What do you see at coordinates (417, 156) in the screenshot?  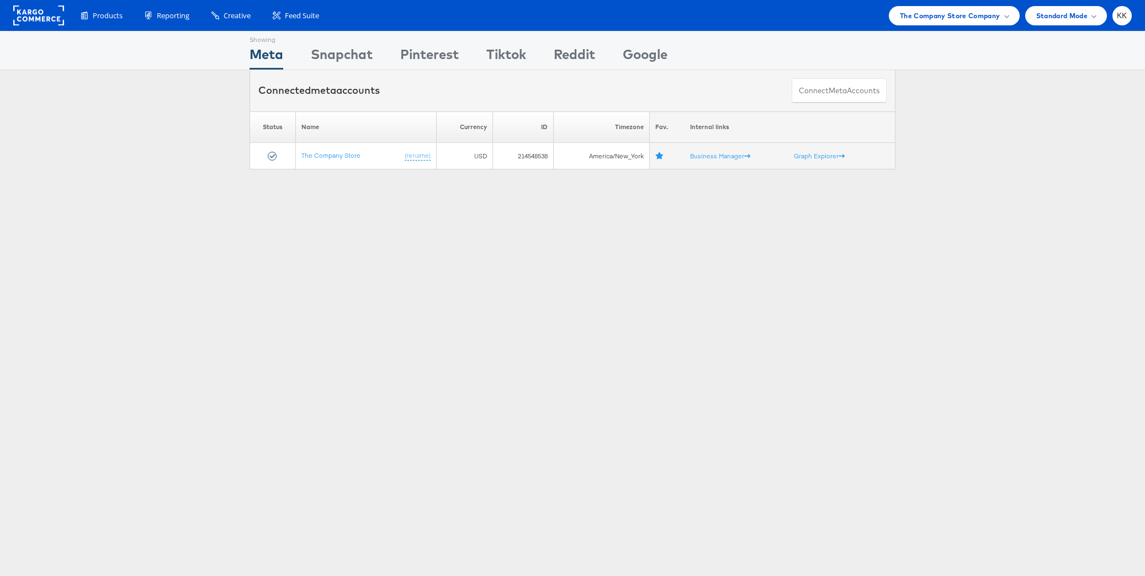 I see `a: (rename)` at bounding box center [417, 156].